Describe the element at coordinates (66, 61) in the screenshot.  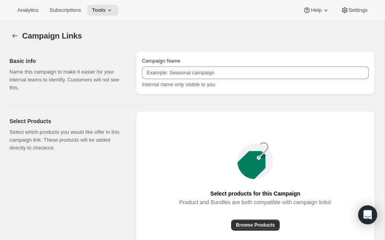
I see `h2: Basic info` at that location.